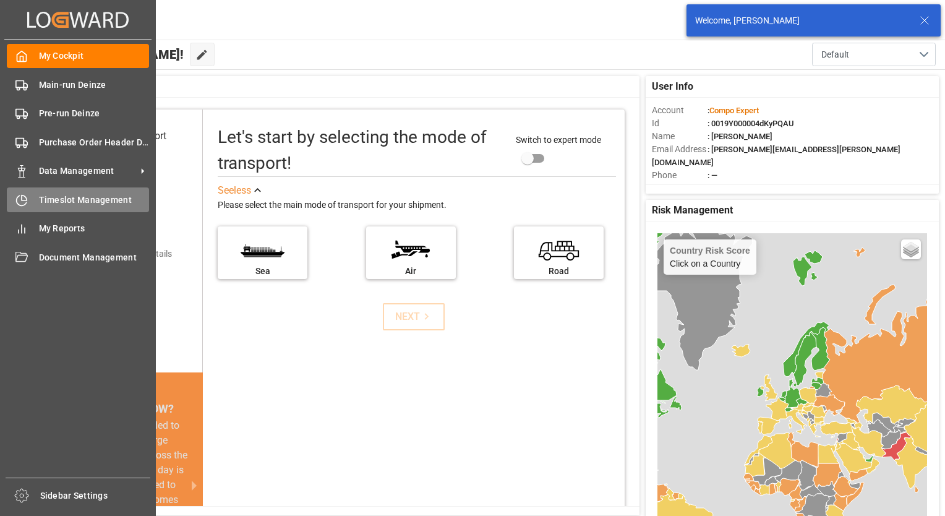  Describe the element at coordinates (94, 113) in the screenshot. I see `span: Pre-run Deinze` at that location.